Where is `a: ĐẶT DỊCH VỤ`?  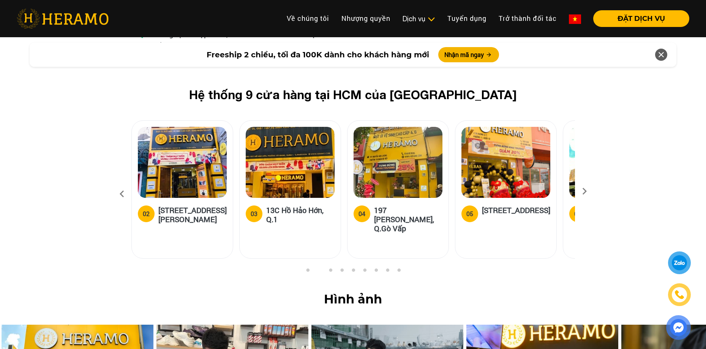 a: ĐẶT DỊCH VỤ is located at coordinates (638, 19).